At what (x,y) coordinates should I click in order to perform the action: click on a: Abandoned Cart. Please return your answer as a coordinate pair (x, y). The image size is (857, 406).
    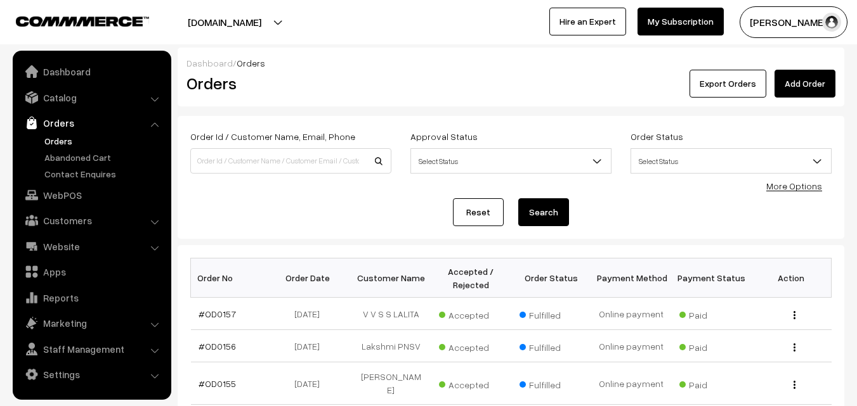
    Looking at the image, I should click on (104, 157).